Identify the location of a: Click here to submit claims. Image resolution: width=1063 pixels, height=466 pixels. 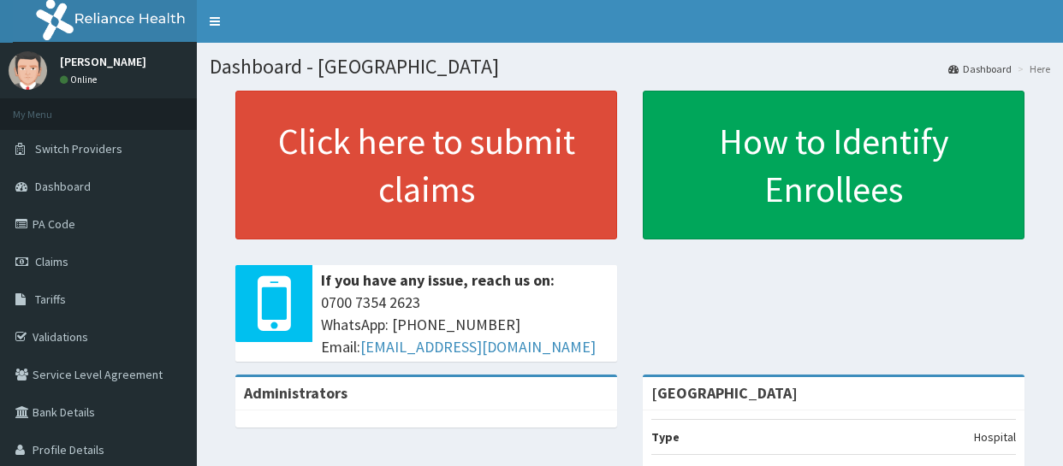
(426, 165).